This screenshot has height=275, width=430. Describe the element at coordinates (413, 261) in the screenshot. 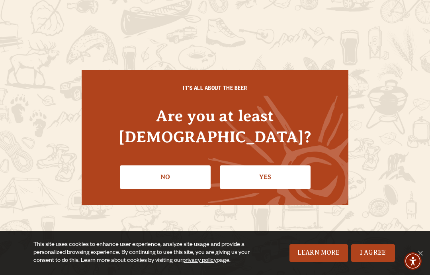

I see `div: Accessibility Menu` at that location.